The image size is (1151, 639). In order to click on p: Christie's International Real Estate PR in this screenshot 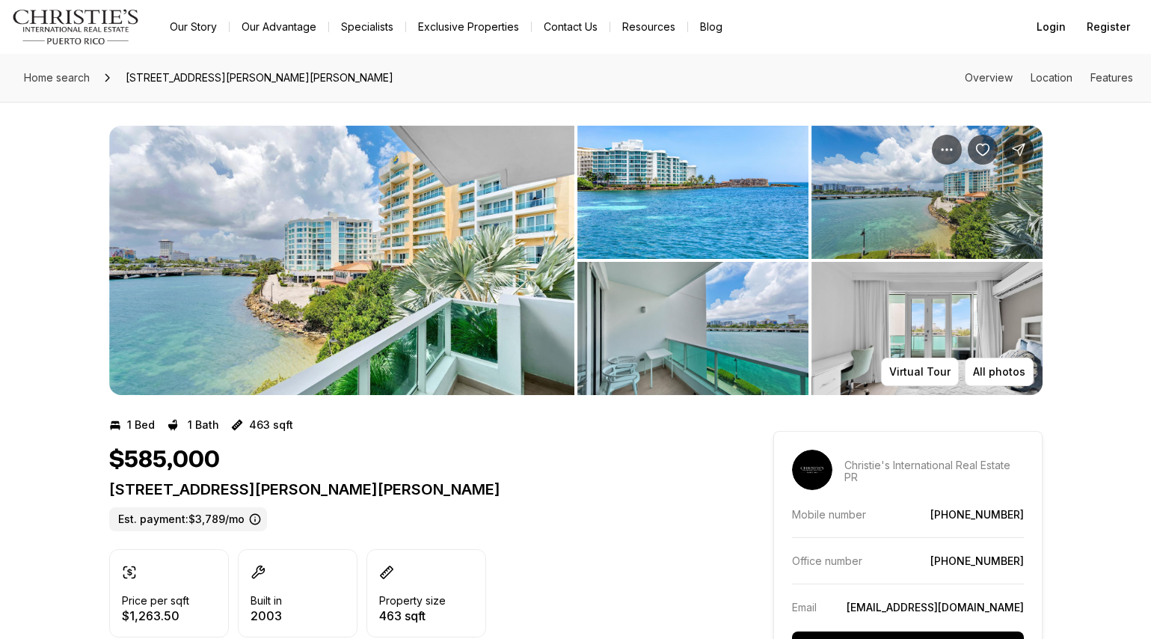, I will do `click(934, 471)`.